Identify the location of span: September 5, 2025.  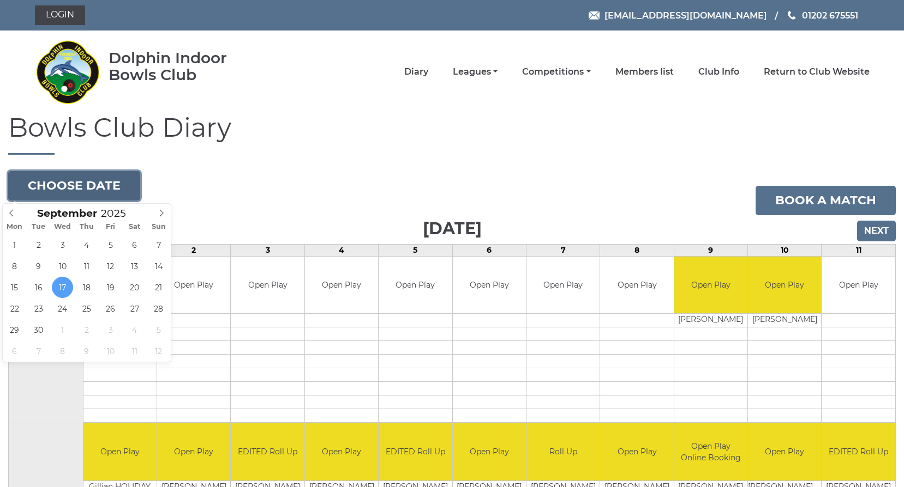
(110, 245).